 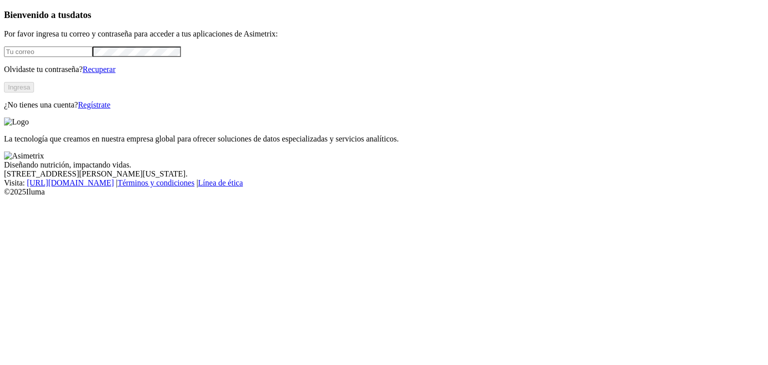 What do you see at coordinates (17, 122) in the screenshot?
I see `img: Logo` at bounding box center [17, 122].